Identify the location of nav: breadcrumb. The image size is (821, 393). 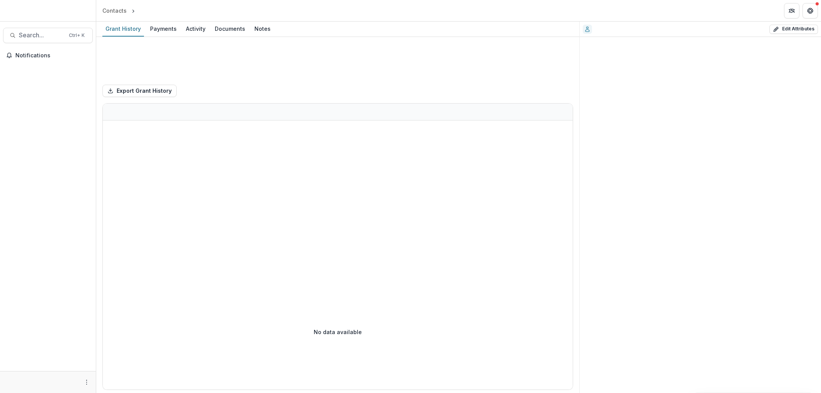
(134, 10).